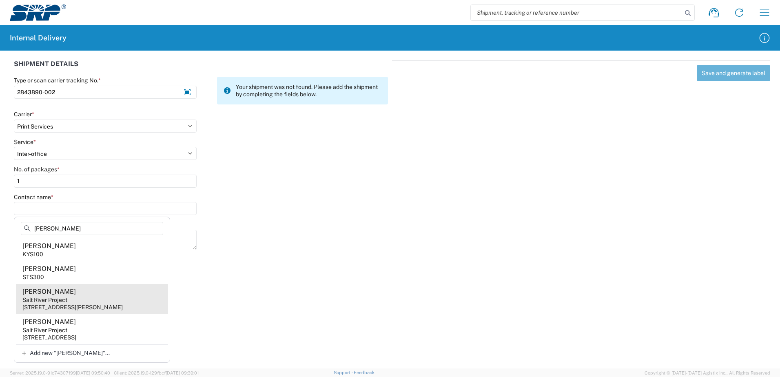 Image resolution: width=780 pixels, height=377 pixels. Describe the element at coordinates (201, 69) in the screenshot. I see `div: SHIPMENT DETAILS` at that location.